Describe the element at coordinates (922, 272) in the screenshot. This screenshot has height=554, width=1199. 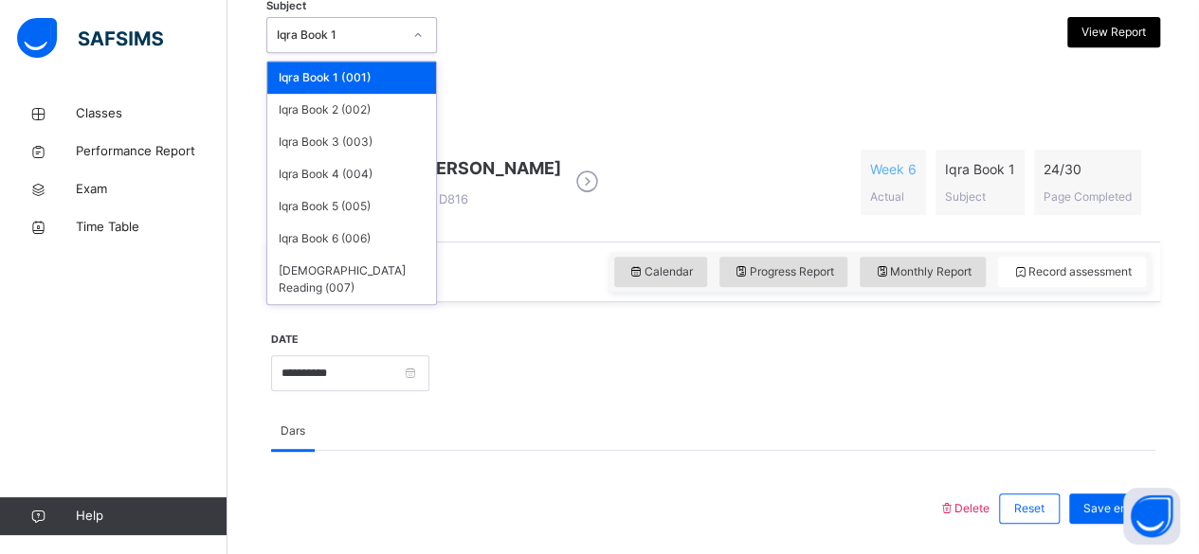
I see `span: Monthly Report` at that location.